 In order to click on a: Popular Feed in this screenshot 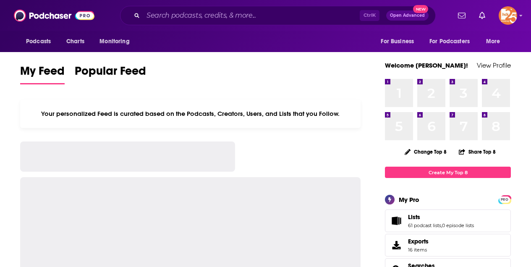, I will do `click(110, 74)`.